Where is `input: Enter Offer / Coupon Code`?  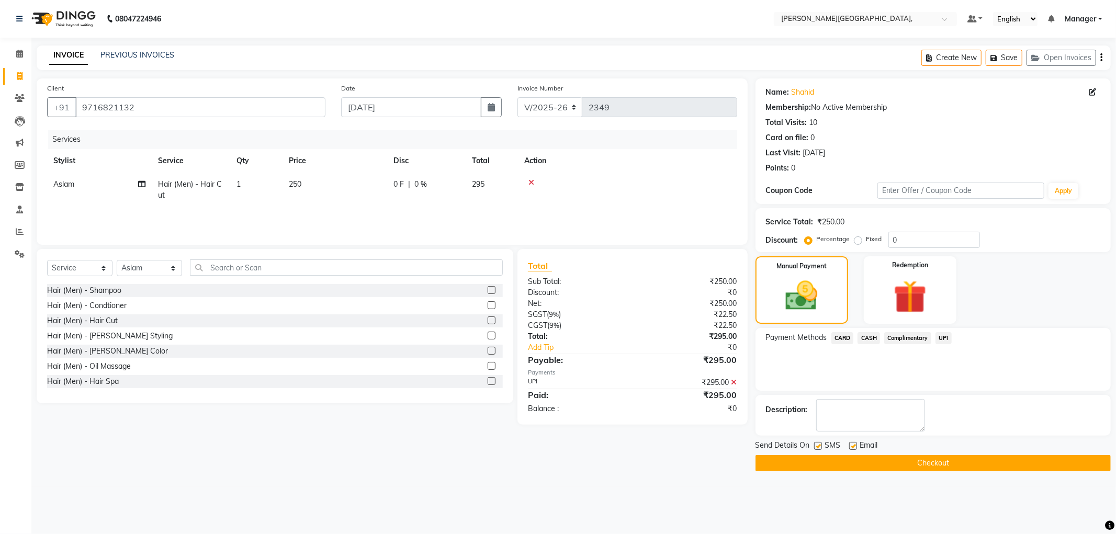
input: Enter Offer / Coupon Code is located at coordinates (961, 190).